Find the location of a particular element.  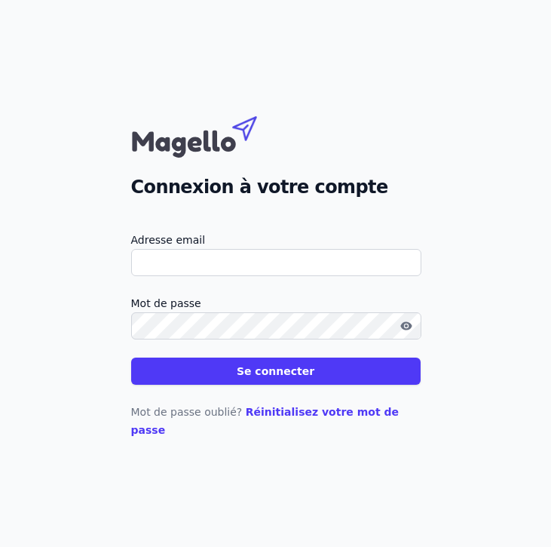

img: Magello is located at coordinates (210, 135).